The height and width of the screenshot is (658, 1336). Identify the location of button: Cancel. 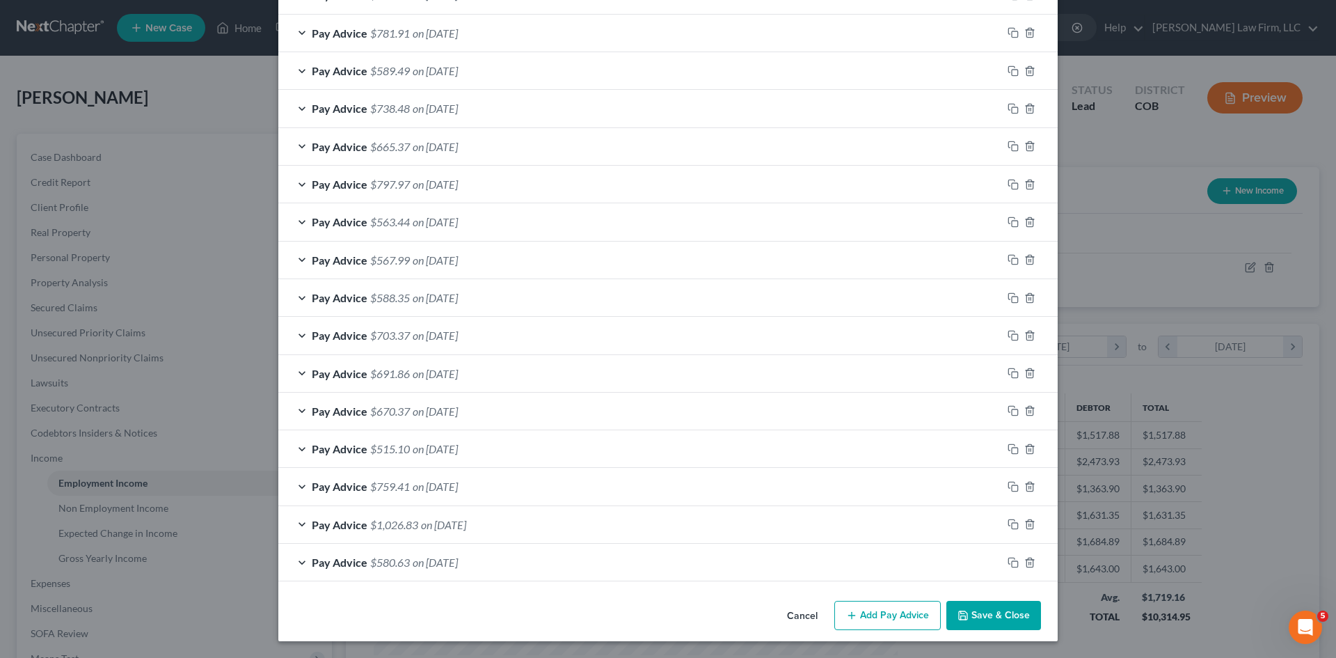
(803, 616).